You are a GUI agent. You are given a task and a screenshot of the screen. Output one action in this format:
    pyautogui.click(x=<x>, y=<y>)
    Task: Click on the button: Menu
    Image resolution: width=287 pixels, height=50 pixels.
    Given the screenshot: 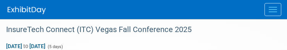 What is the action you would take?
    pyautogui.click(x=273, y=10)
    